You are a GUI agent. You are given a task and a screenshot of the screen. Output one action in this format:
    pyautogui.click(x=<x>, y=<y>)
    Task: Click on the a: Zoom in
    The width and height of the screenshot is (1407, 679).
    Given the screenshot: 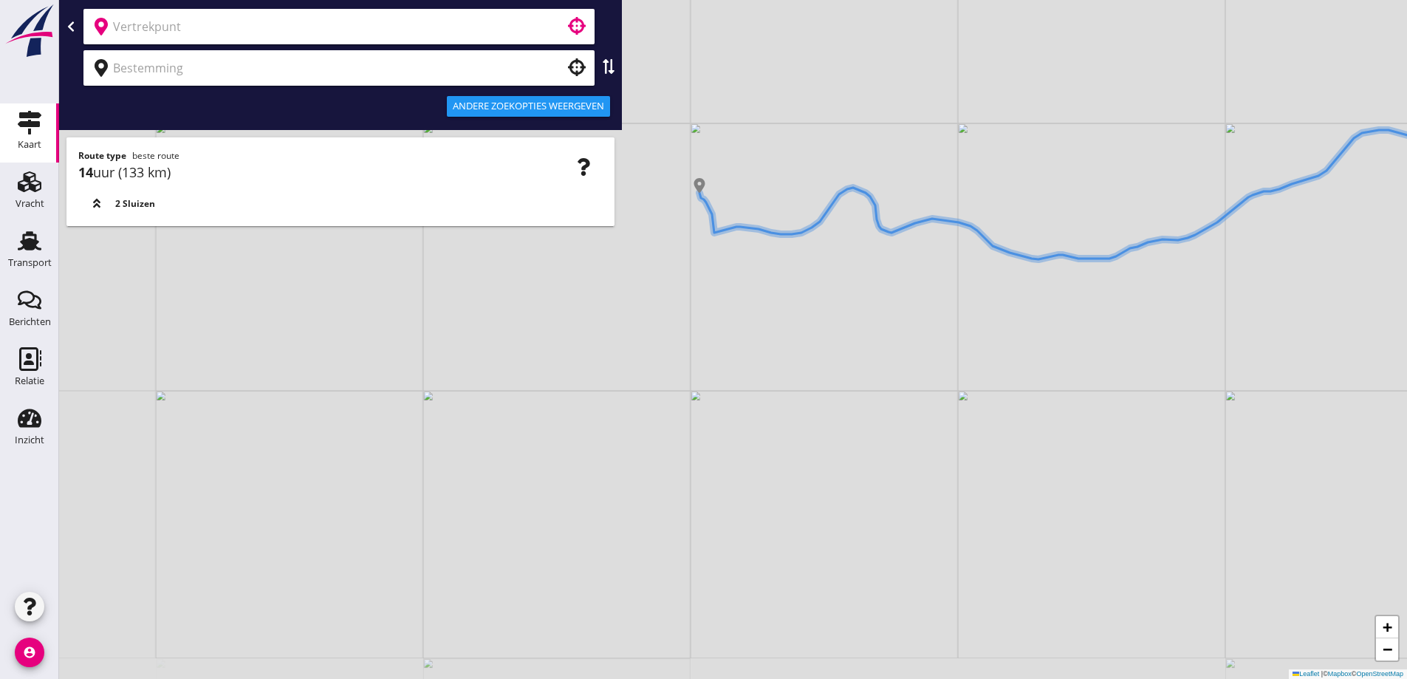 What is the action you would take?
    pyautogui.click(x=1387, y=627)
    